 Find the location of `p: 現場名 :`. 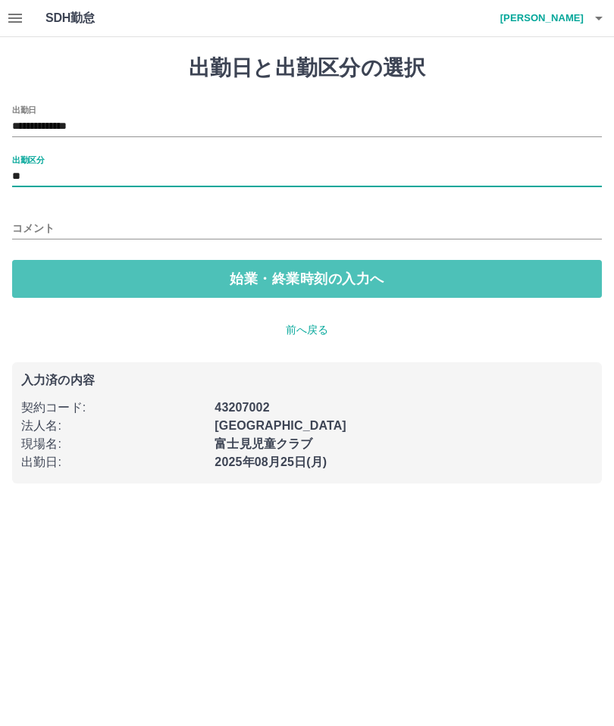

p: 現場名 : is located at coordinates (113, 444).